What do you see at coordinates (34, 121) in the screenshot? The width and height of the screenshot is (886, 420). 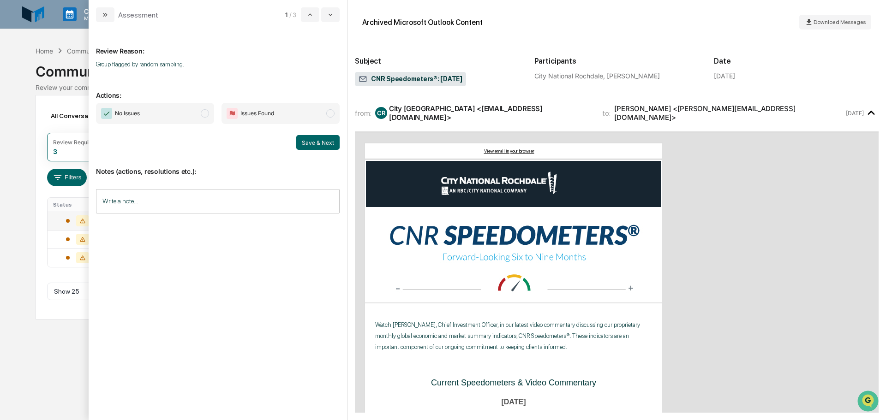 I see `a: 🖐️Preclearance` at bounding box center [34, 121].